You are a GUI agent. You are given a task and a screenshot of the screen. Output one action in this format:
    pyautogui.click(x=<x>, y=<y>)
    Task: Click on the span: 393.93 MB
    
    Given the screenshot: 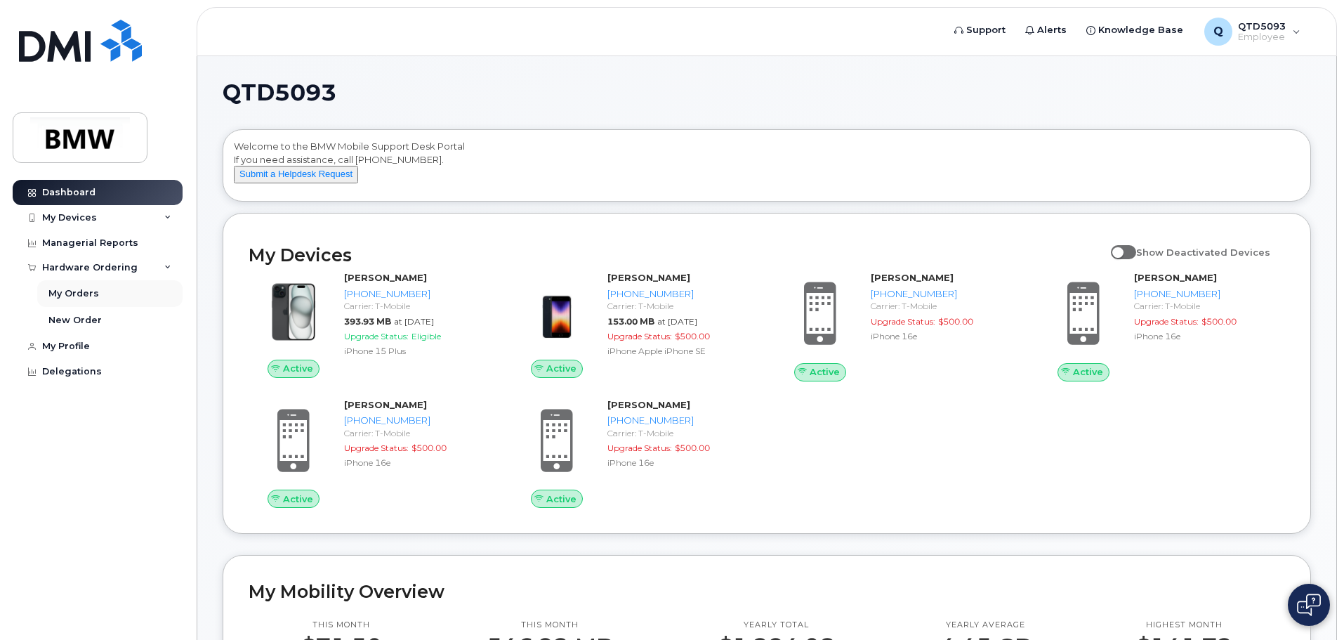 What is the action you would take?
    pyautogui.click(x=367, y=321)
    